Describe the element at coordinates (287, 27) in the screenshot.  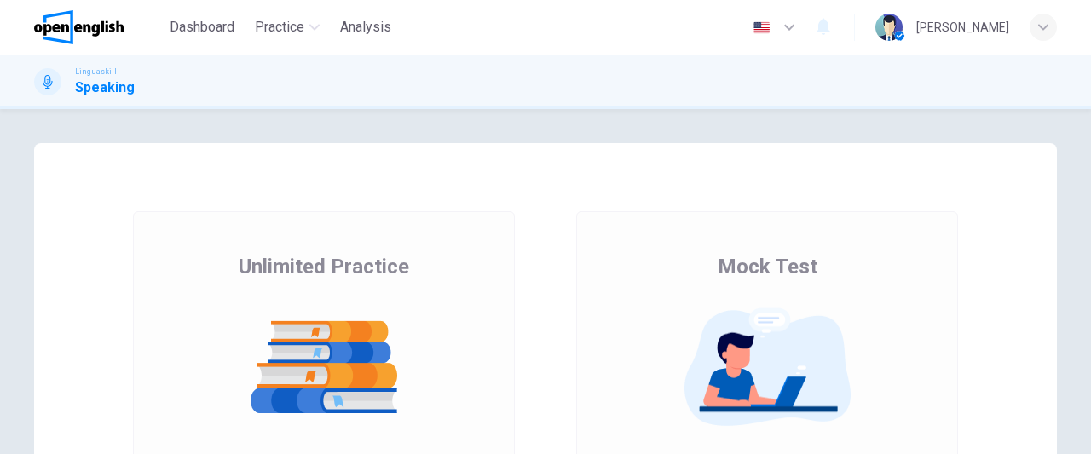
I see `button: Practice` at that location.